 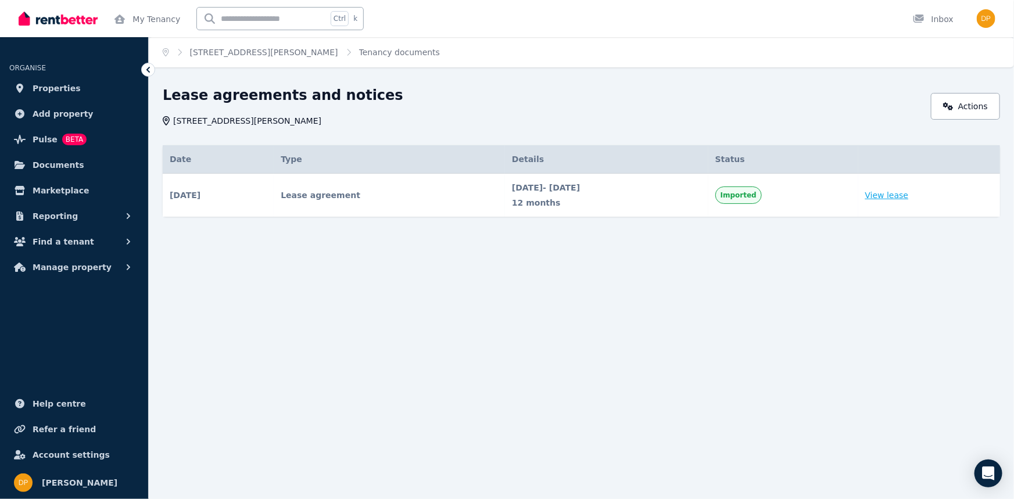 What do you see at coordinates (74, 404) in the screenshot?
I see `a: Help centre` at bounding box center [74, 404].